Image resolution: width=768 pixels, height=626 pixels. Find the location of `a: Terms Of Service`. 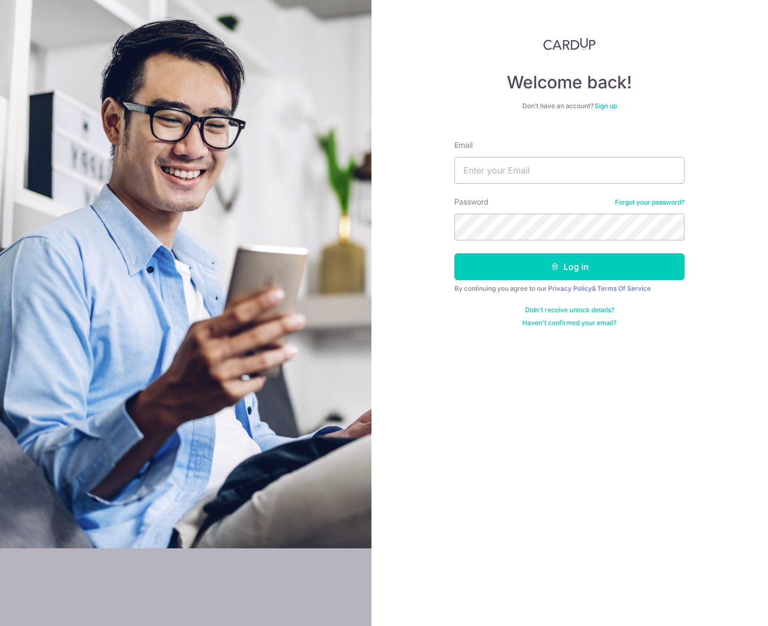

a: Terms Of Service is located at coordinates (624, 288).